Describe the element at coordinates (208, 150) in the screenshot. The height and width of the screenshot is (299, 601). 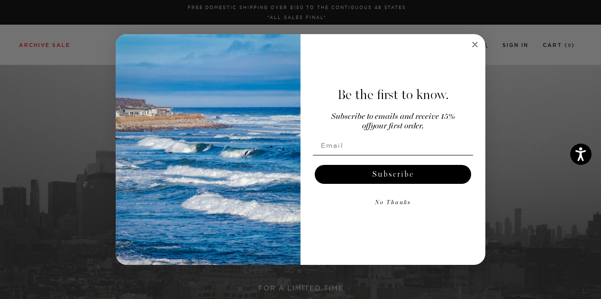
I see `img: 125c788d-000d-4f3e-b05a-1b92b2a23ec9.jpeg` at that location.